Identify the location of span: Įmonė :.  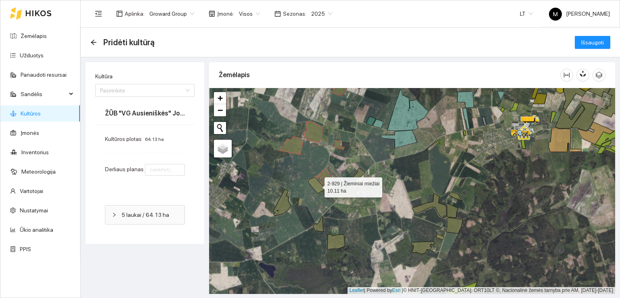
(226, 14).